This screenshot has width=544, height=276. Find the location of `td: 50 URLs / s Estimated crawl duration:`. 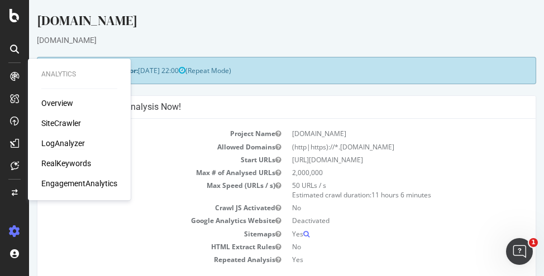

td: 50 URLs / s Estimated crawl duration: is located at coordinates (377, 190).